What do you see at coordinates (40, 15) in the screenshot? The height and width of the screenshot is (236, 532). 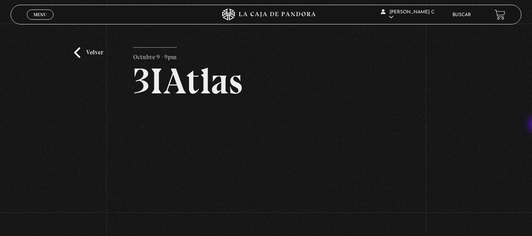 I see `span: Menu` at bounding box center [40, 15].